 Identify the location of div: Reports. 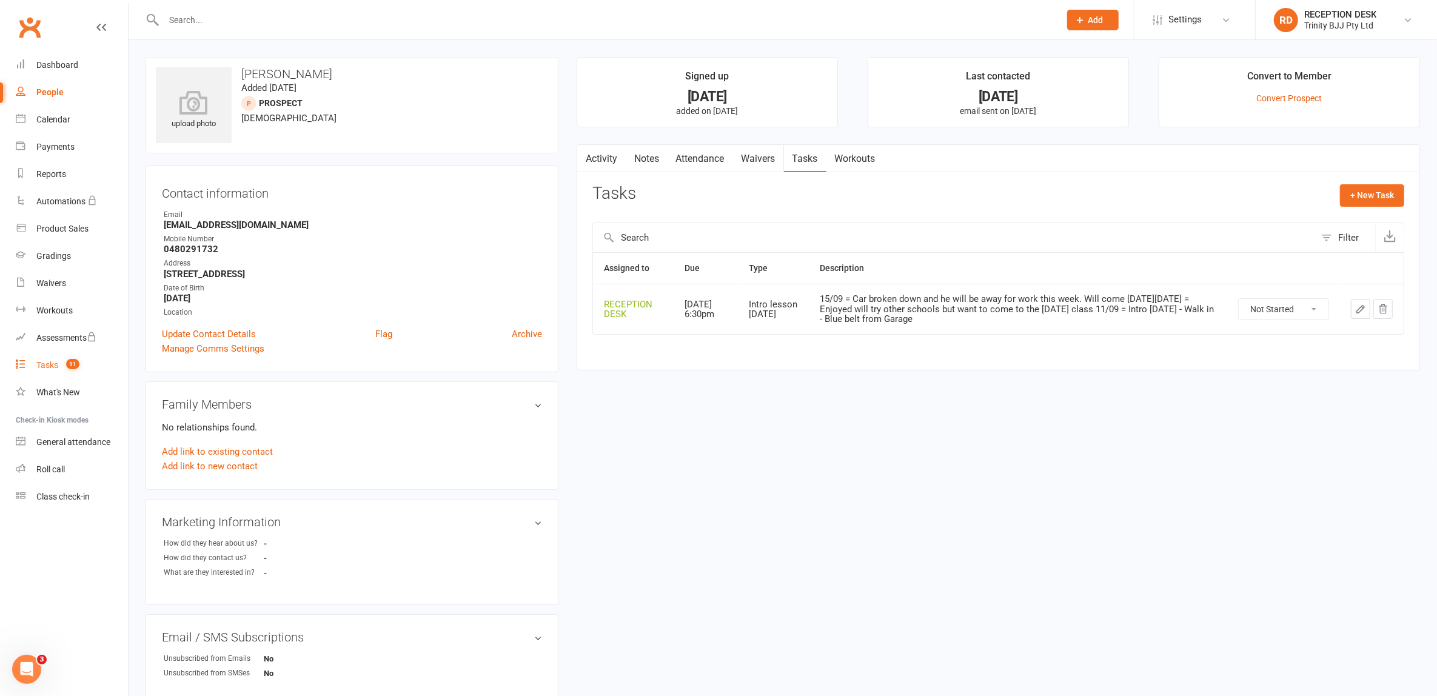
(51, 174).